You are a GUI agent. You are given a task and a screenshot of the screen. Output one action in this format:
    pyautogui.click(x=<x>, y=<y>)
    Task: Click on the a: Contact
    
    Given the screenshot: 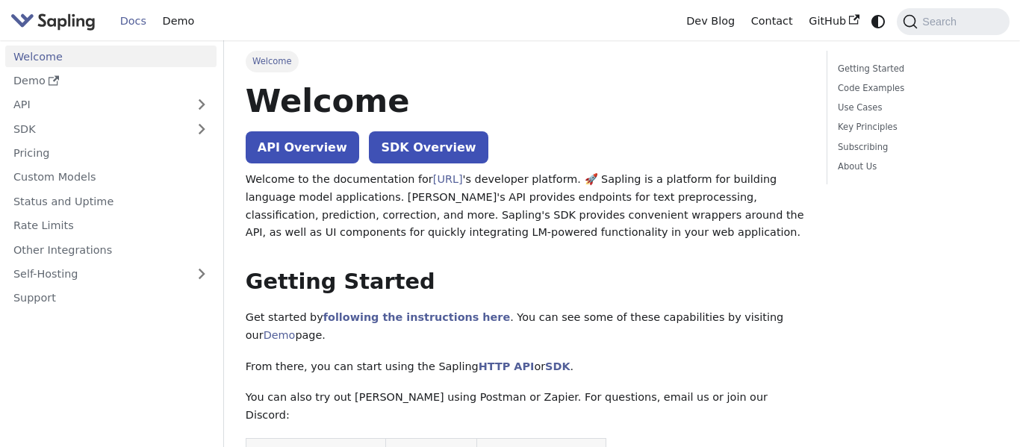 What is the action you would take?
    pyautogui.click(x=772, y=21)
    